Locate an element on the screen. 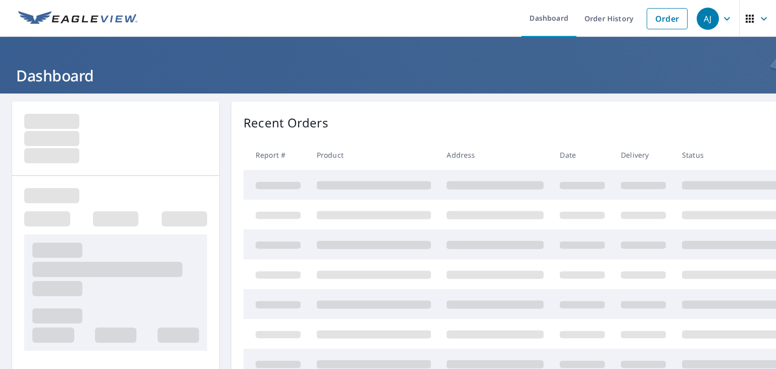  th: Product is located at coordinates (374, 155).